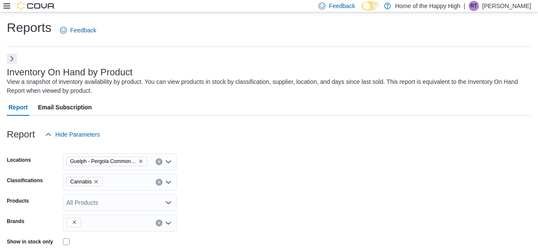 This screenshot has width=538, height=249. What do you see at coordinates (77, 134) in the screenshot?
I see `span: Hide Parameters` at bounding box center [77, 134].